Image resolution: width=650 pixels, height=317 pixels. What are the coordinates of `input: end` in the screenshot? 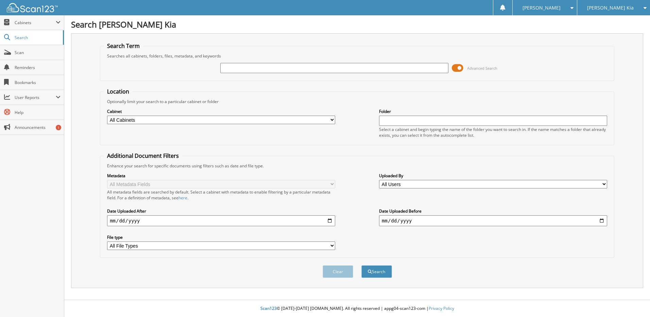 It's located at (493, 221).